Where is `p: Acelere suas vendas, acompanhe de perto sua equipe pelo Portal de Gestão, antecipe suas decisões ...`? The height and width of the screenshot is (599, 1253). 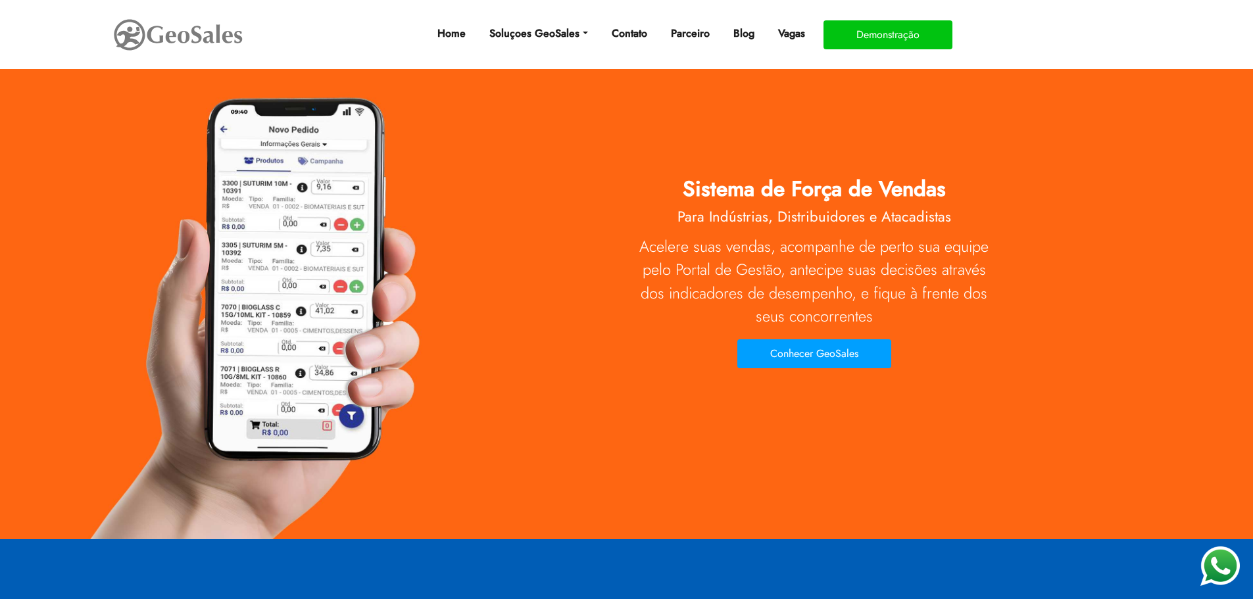
p: Acelere suas vendas, acompanhe de perto sua equipe pelo Portal de Gestão, antecipe suas decisões ... is located at coordinates (814, 282).